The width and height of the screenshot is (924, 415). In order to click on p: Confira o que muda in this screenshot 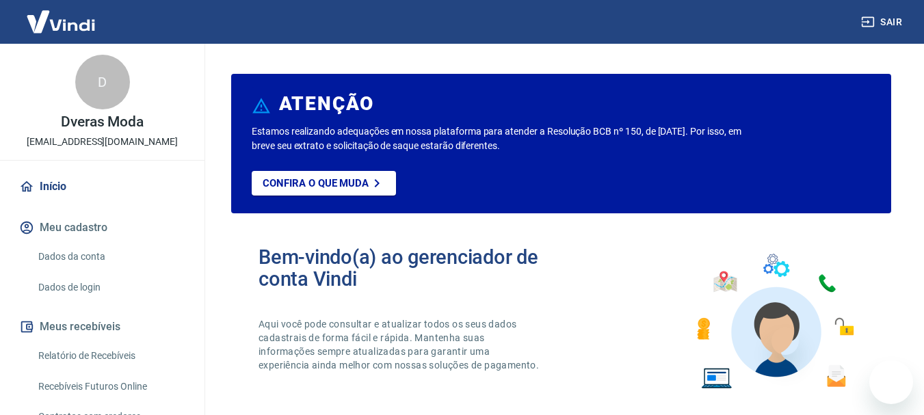, I will do `click(315, 183)`.